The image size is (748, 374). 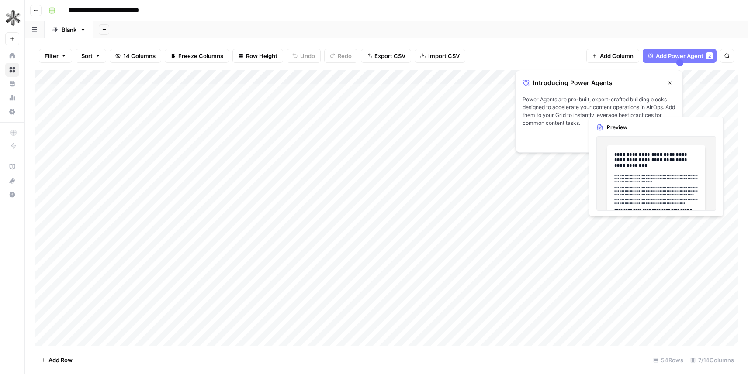 What do you see at coordinates (13, 18) in the screenshot?
I see `img: Stainless Logo` at bounding box center [13, 18].